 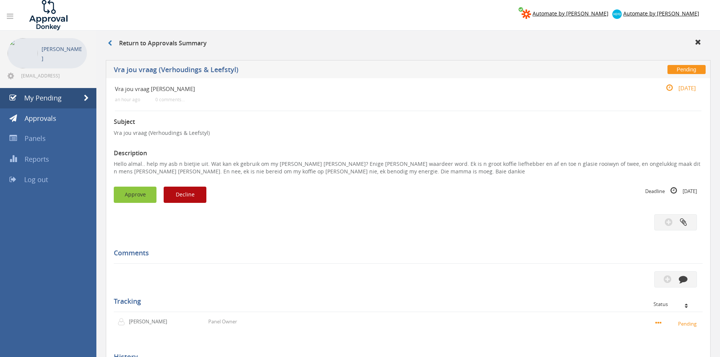 What do you see at coordinates (408, 122) in the screenshot?
I see `h3: Subject` at bounding box center [408, 122].